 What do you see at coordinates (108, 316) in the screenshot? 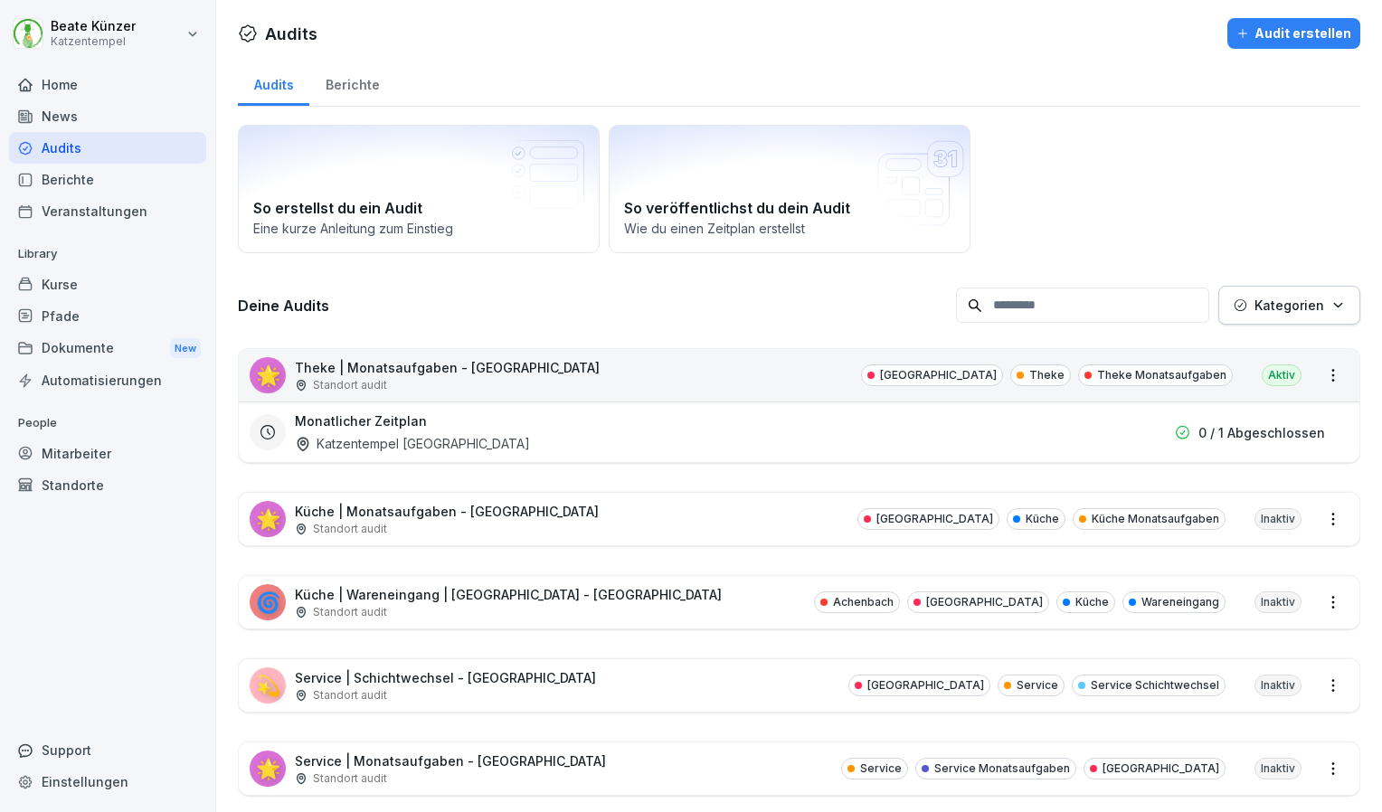
I see `div: Pfade` at bounding box center [108, 316].